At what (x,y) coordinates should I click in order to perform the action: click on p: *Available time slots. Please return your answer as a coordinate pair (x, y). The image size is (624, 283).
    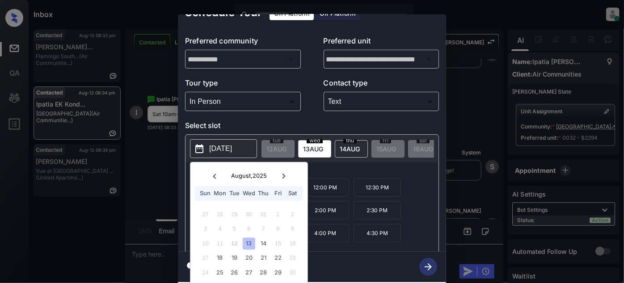
    Looking at the image, I should click on (319, 170).